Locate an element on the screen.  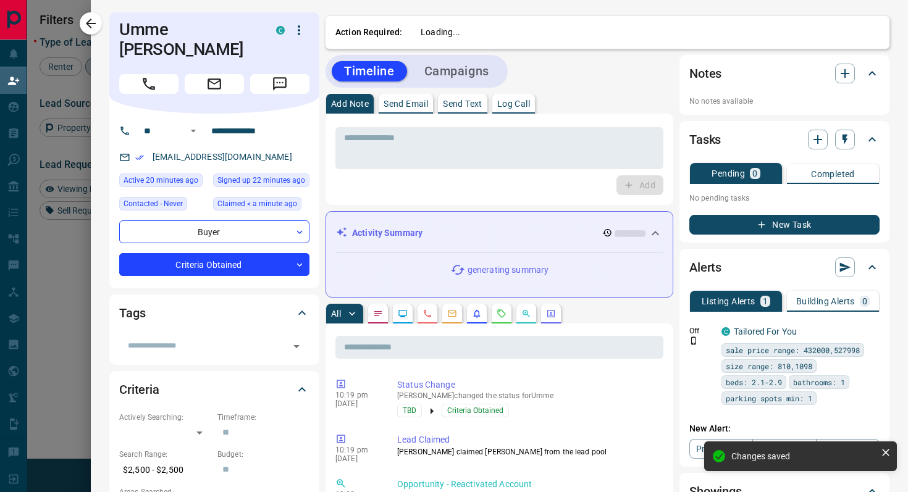
svg: Agent Actions is located at coordinates (551, 314).